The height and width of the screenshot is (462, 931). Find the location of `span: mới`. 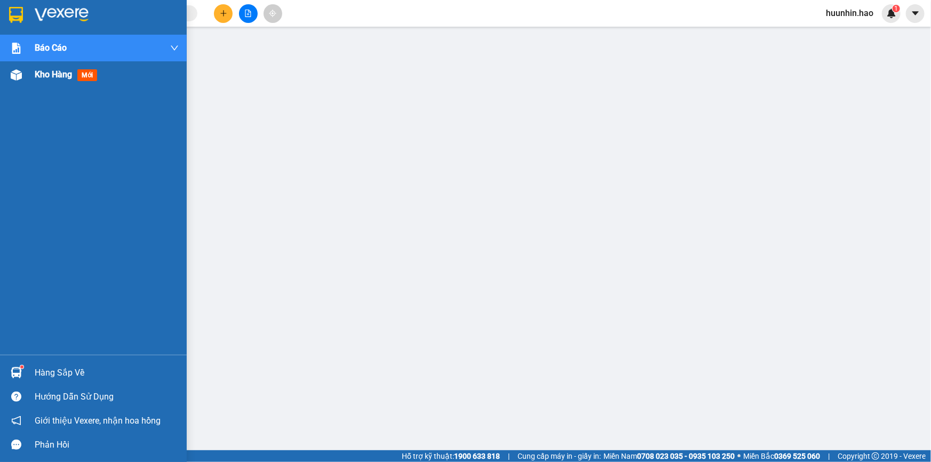

span: mới is located at coordinates (87, 75).